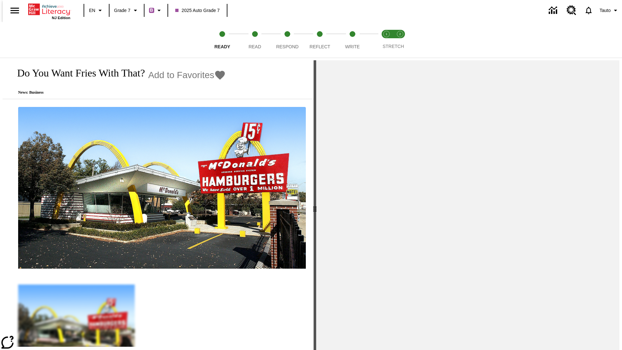 The image size is (622, 350). What do you see at coordinates (255, 47) in the screenshot?
I see `span: Read` at bounding box center [255, 47].